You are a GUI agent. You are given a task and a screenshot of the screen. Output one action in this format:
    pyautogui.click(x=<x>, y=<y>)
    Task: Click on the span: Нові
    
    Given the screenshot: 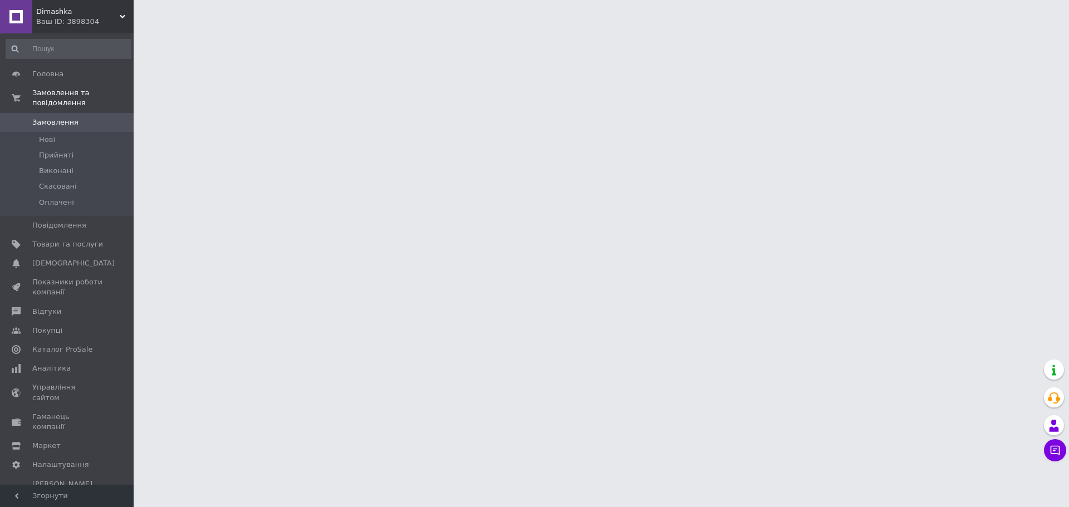 What is the action you would take?
    pyautogui.click(x=47, y=140)
    